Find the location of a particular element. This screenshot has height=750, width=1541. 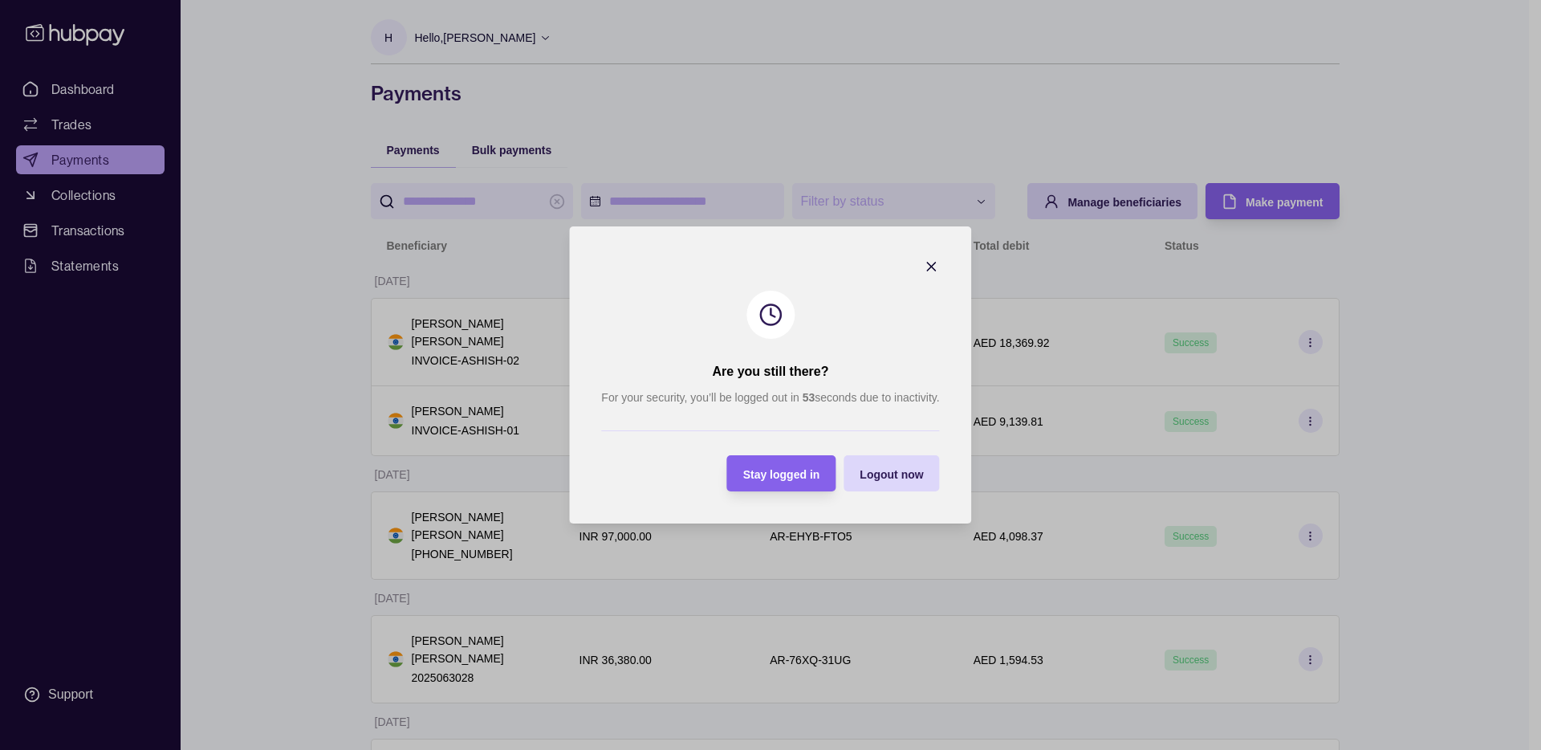

h2: Are you still there? is located at coordinates (771, 372).